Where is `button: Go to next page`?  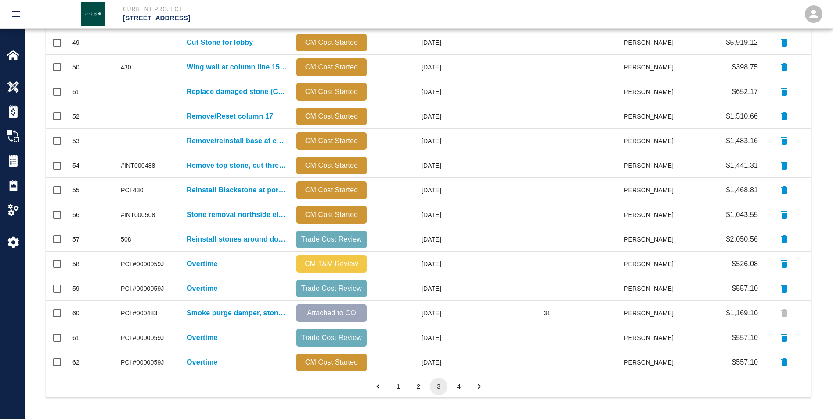 button: Go to next page is located at coordinates (479, 386).